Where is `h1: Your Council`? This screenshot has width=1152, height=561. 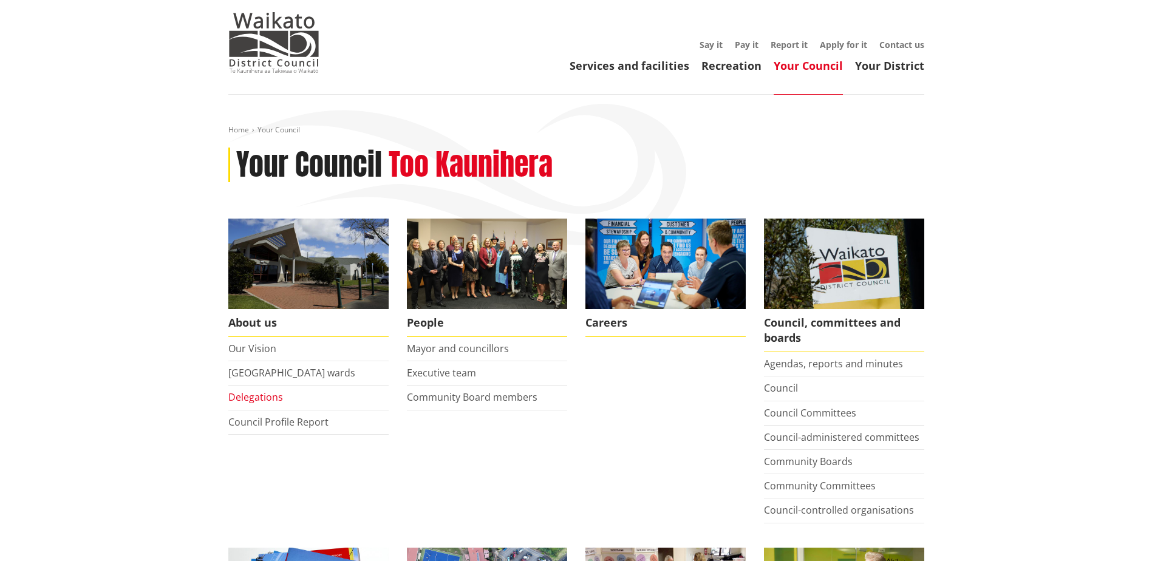
h1: Your Council is located at coordinates (309, 165).